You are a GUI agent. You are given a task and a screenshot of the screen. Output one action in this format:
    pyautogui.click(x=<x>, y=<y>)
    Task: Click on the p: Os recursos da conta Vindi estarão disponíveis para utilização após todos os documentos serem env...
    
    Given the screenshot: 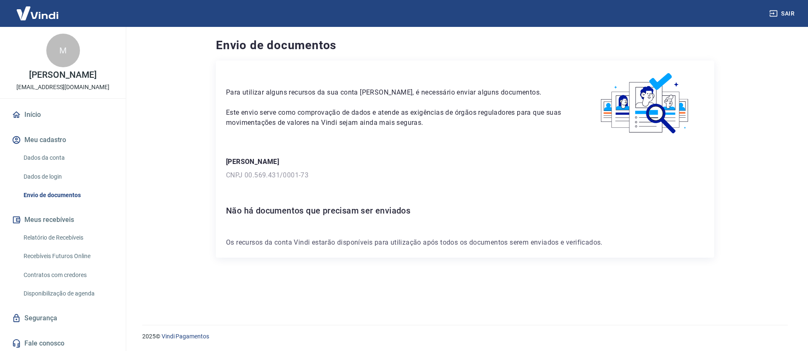 What is the action you would take?
    pyautogui.click(x=465, y=243)
    